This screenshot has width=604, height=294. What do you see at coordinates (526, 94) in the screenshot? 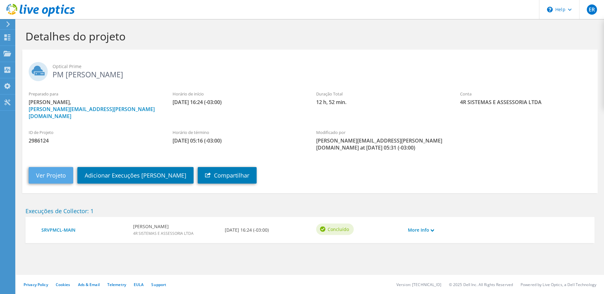
I see `label: Conta` at bounding box center [526, 94].